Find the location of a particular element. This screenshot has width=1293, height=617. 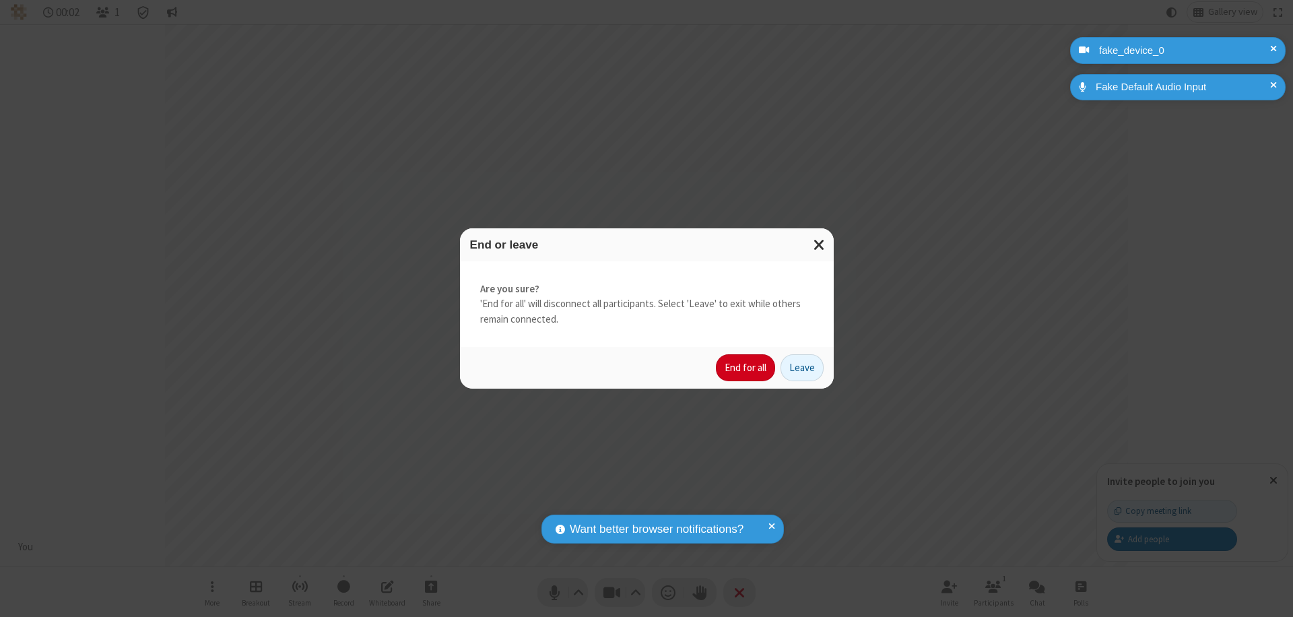

h3: End or leave is located at coordinates (647, 244).